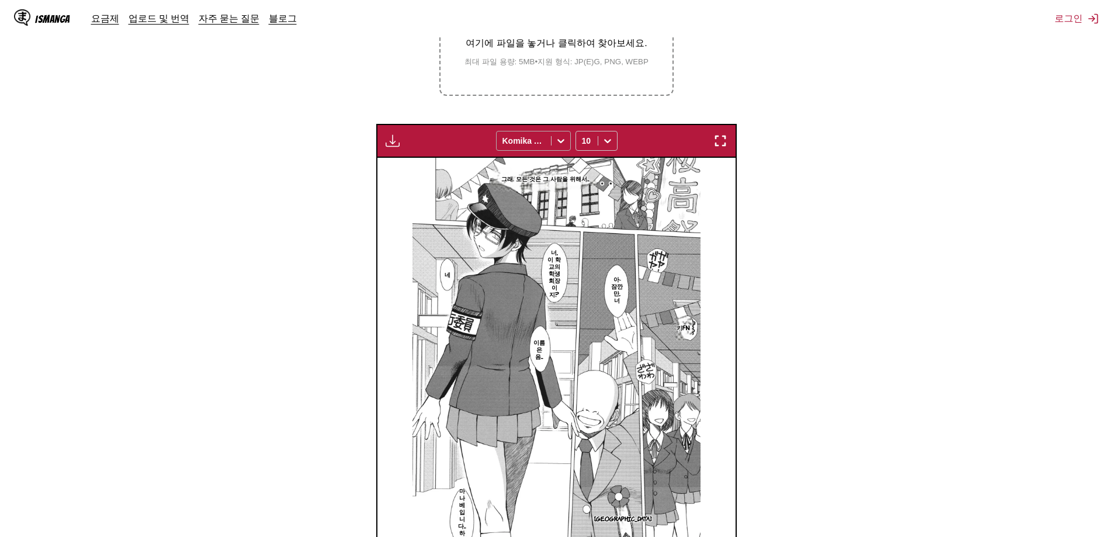 The width and height of the screenshot is (1113, 537). I want to click on a: 블로그, so click(283, 18).